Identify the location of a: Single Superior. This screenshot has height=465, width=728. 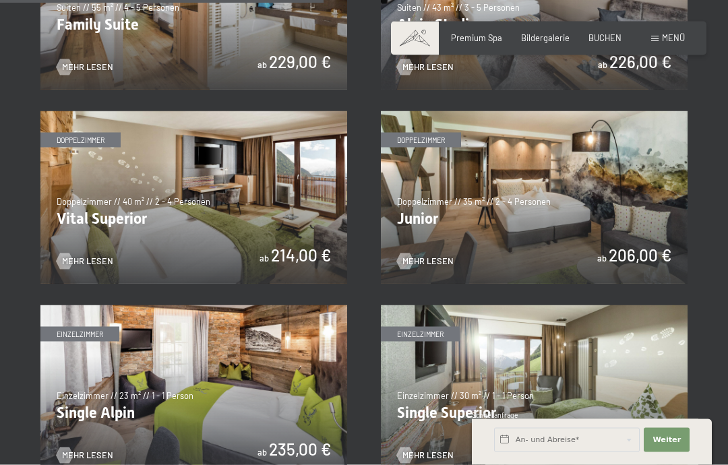
(534, 309).